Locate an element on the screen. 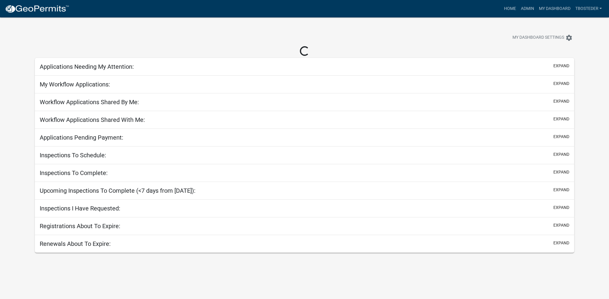  a: My Dashboard is located at coordinates (554, 9).